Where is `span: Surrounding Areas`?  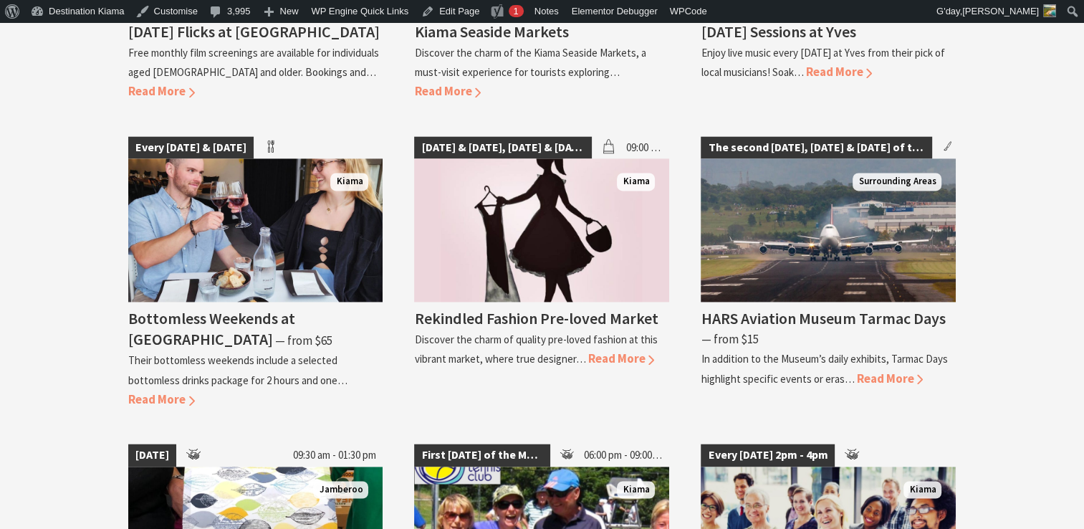
span: Surrounding Areas is located at coordinates (897, 181).